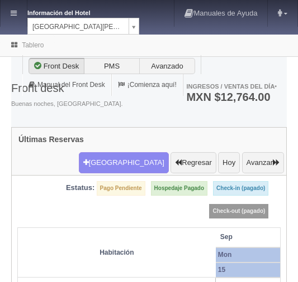 Image resolution: width=298 pixels, height=282 pixels. What do you see at coordinates (32, 45) in the screenshot?
I see `a: Tablero` at bounding box center [32, 45].